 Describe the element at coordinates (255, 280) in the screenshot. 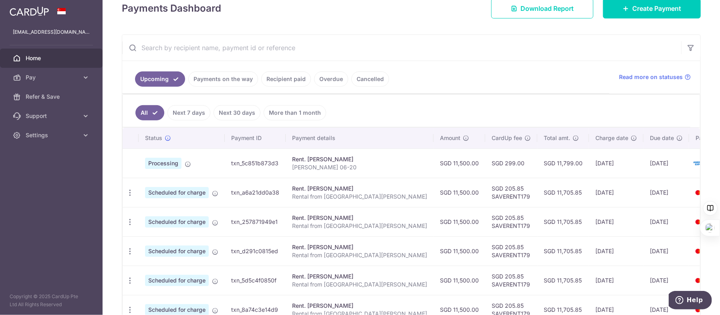

I see `td: txn_5d5c4f0850f` at that location.